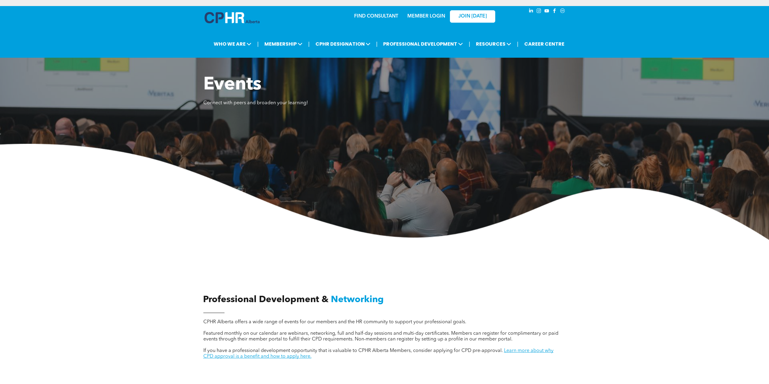 The image size is (769, 384). What do you see at coordinates (233, 44) in the screenshot?
I see `span: WHO WE ARE` at bounding box center [233, 44].